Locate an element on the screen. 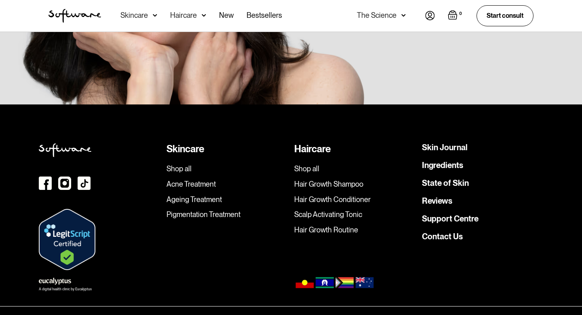 The image size is (582, 315). a: Reviews is located at coordinates (437, 201).